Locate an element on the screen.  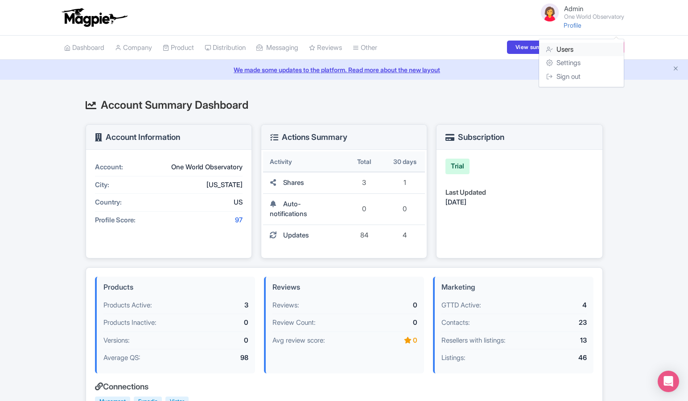
td: 0 is located at coordinates (364, 209).